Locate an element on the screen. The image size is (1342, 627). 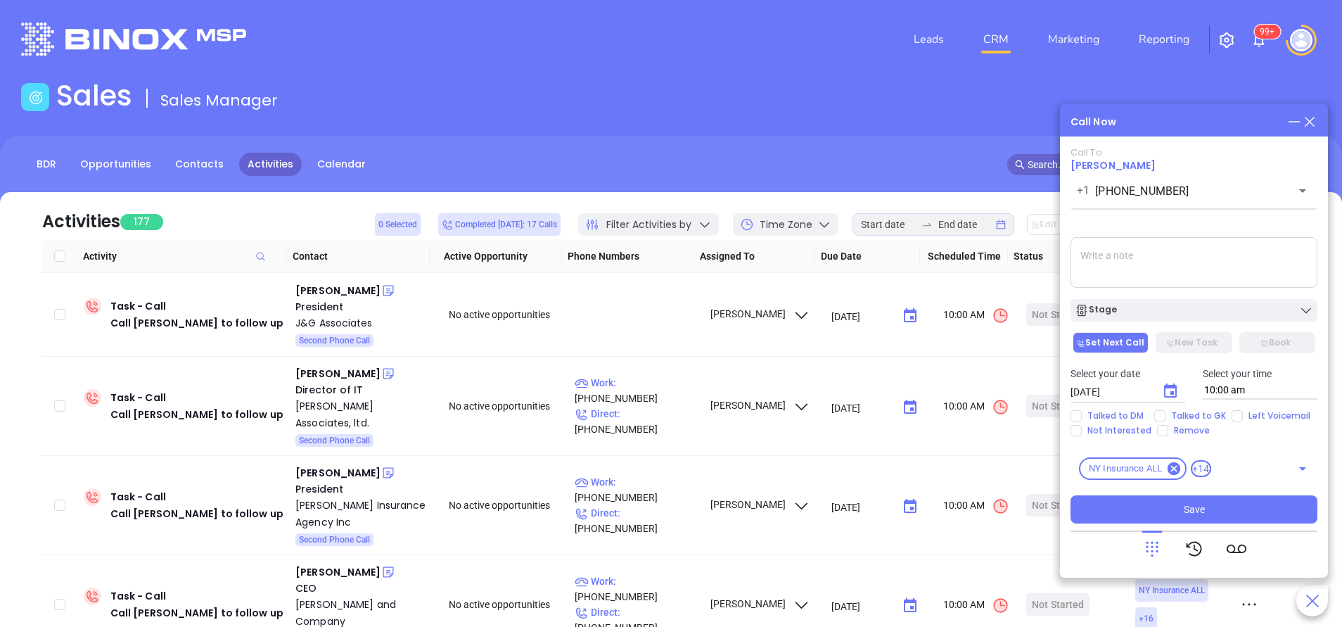
a: Opportunities is located at coordinates (115, 164).